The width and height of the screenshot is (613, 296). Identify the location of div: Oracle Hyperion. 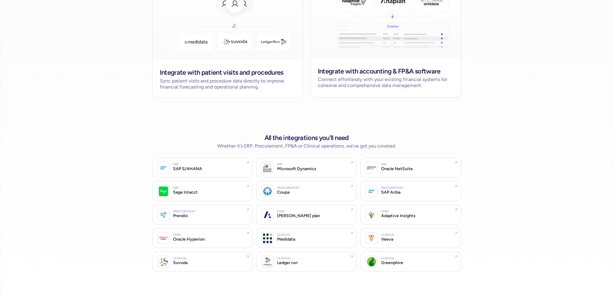
(189, 240).